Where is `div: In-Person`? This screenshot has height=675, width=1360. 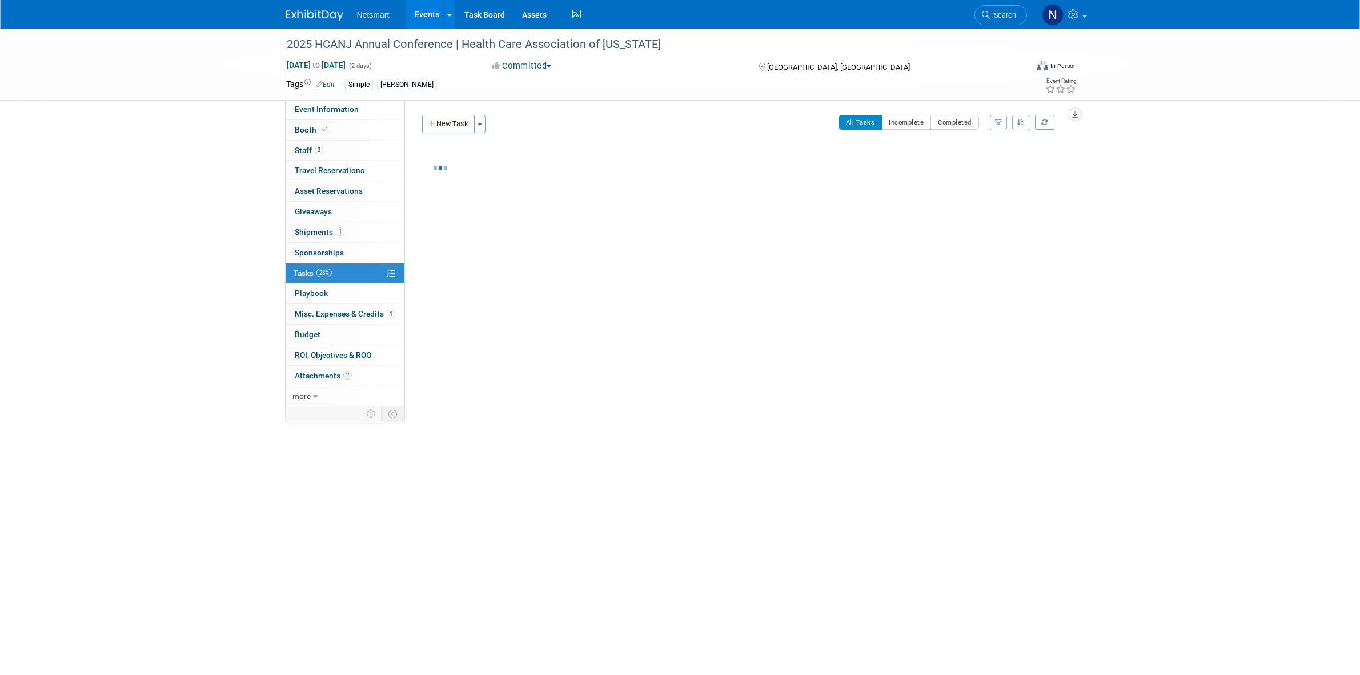 div: In-Person is located at coordinates (1063, 66).